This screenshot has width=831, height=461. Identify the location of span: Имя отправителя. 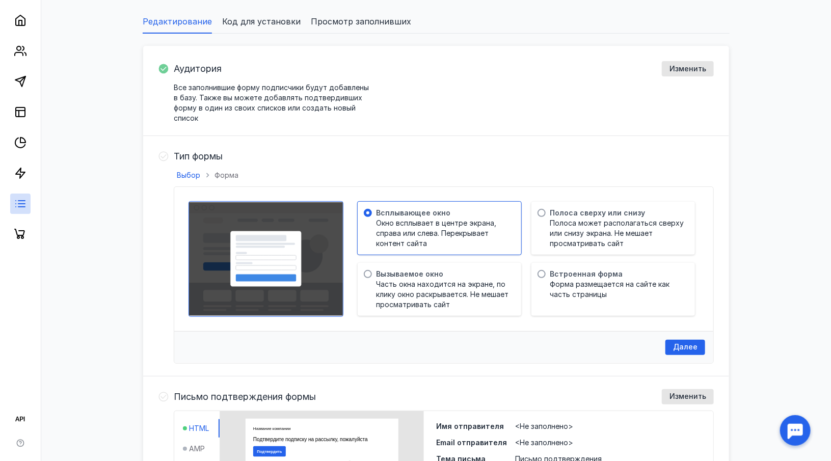
(470, 426).